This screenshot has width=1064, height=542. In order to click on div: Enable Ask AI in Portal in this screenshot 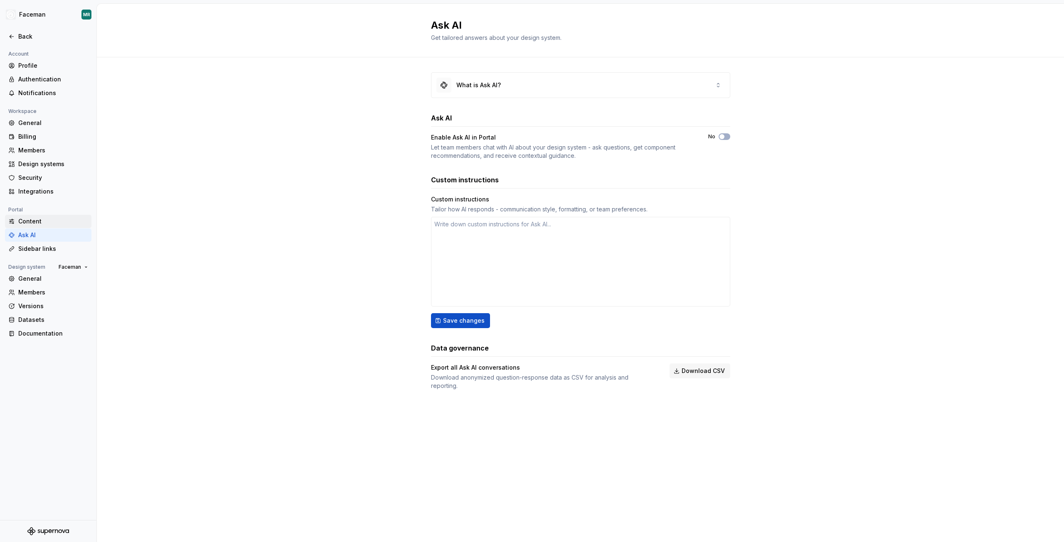, I will do `click(463, 138)`.